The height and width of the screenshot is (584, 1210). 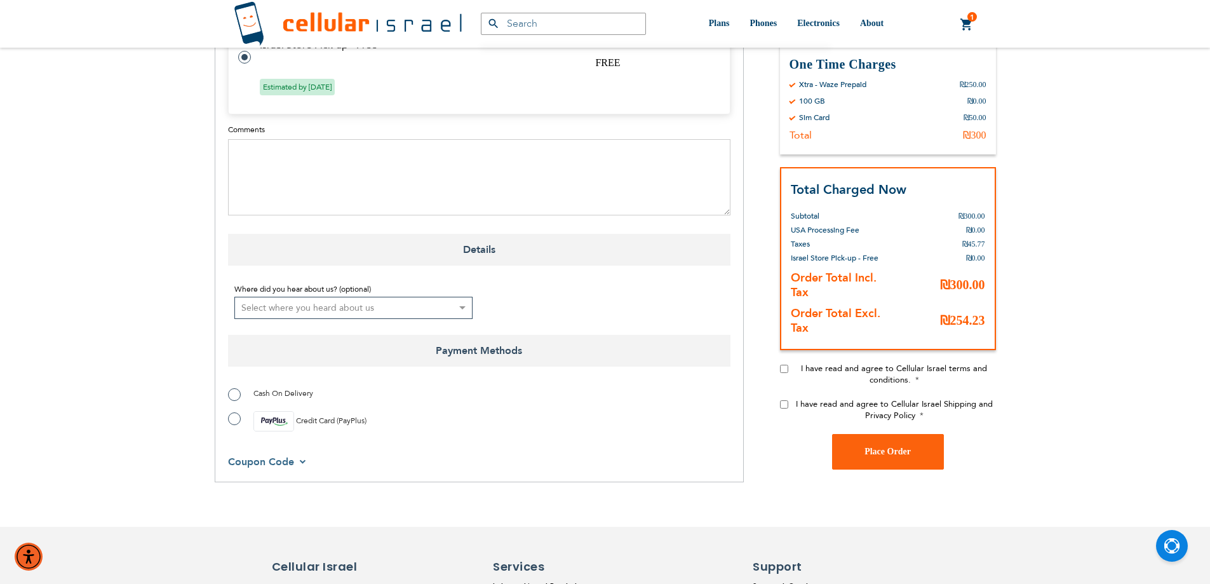 What do you see at coordinates (974, 244) in the screenshot?
I see `span: ₪45.77` at bounding box center [974, 244].